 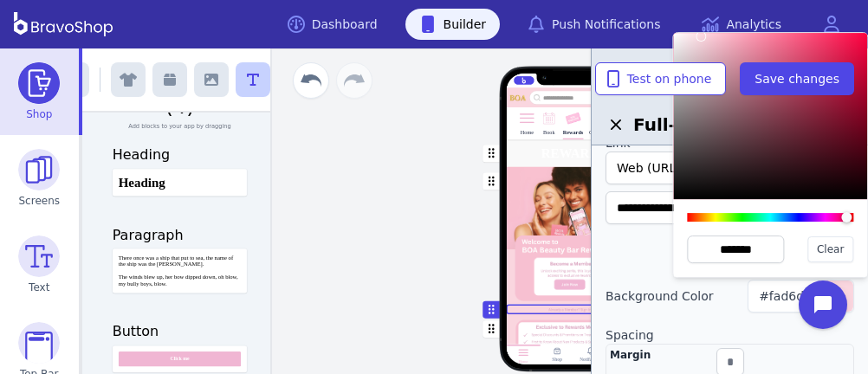 What do you see at coordinates (179, 182) in the screenshot?
I see `div: Heading` at bounding box center [179, 182].